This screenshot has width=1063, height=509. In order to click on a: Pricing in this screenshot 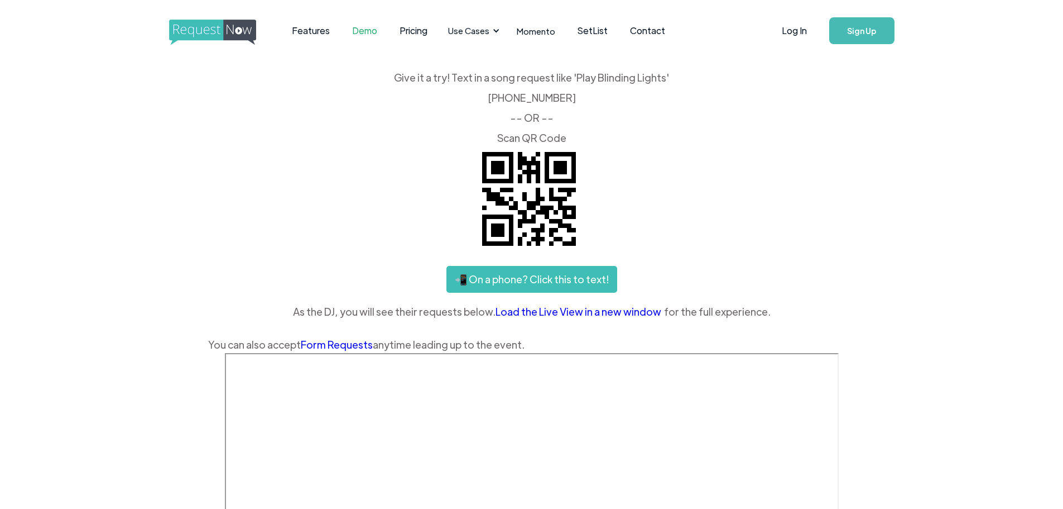, I will do `click(414, 31)`.